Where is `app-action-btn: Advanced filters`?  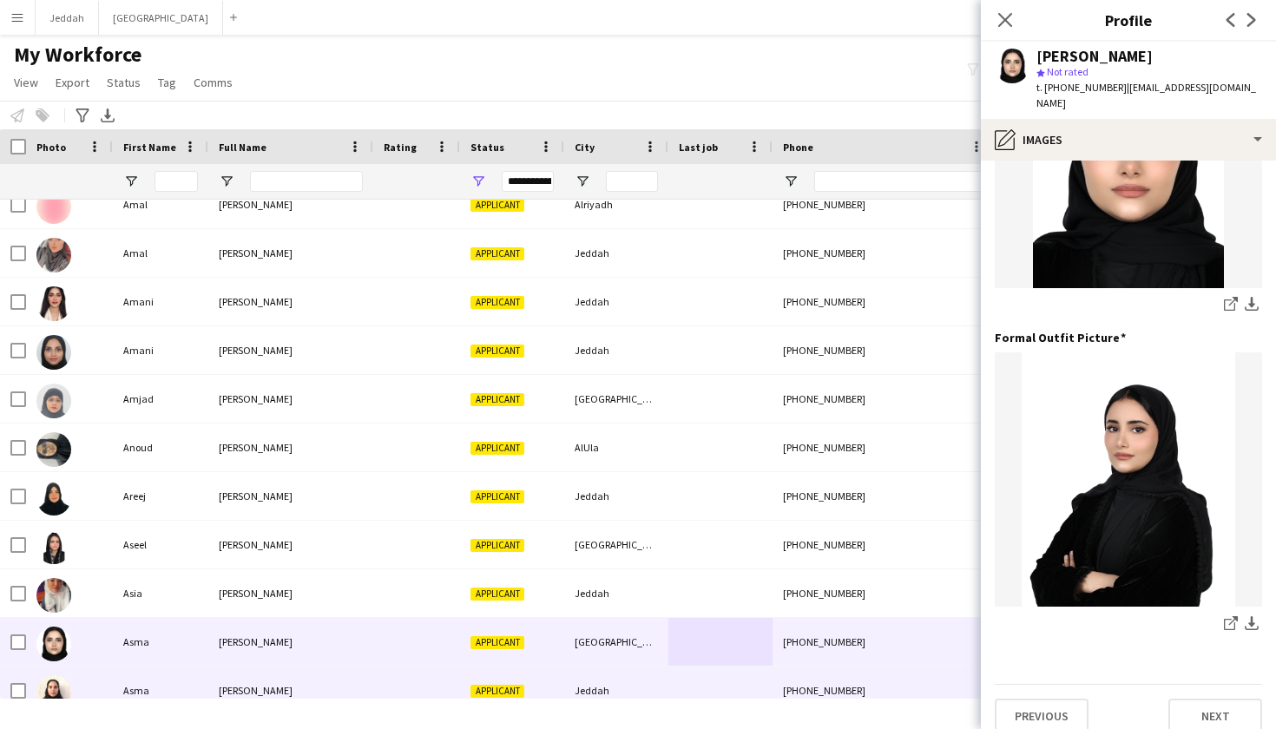 app-action-btn: Advanced filters is located at coordinates (82, 115).